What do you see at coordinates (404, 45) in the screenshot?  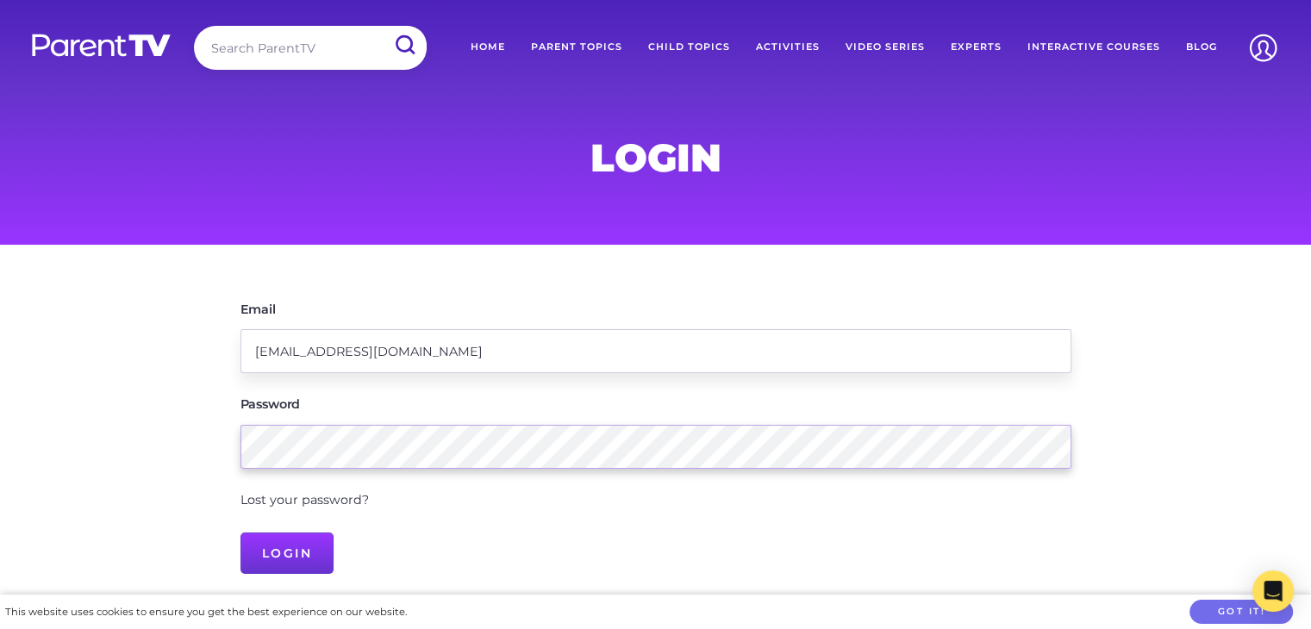 I see `input: Submit` at bounding box center [404, 45].